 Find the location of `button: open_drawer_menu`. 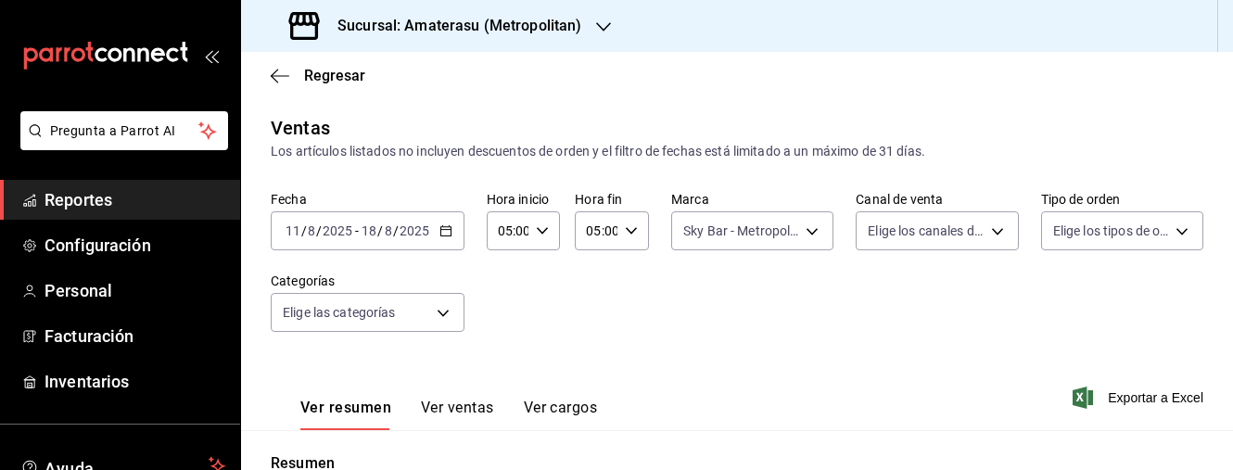

button: open_drawer_menu is located at coordinates (211, 56).